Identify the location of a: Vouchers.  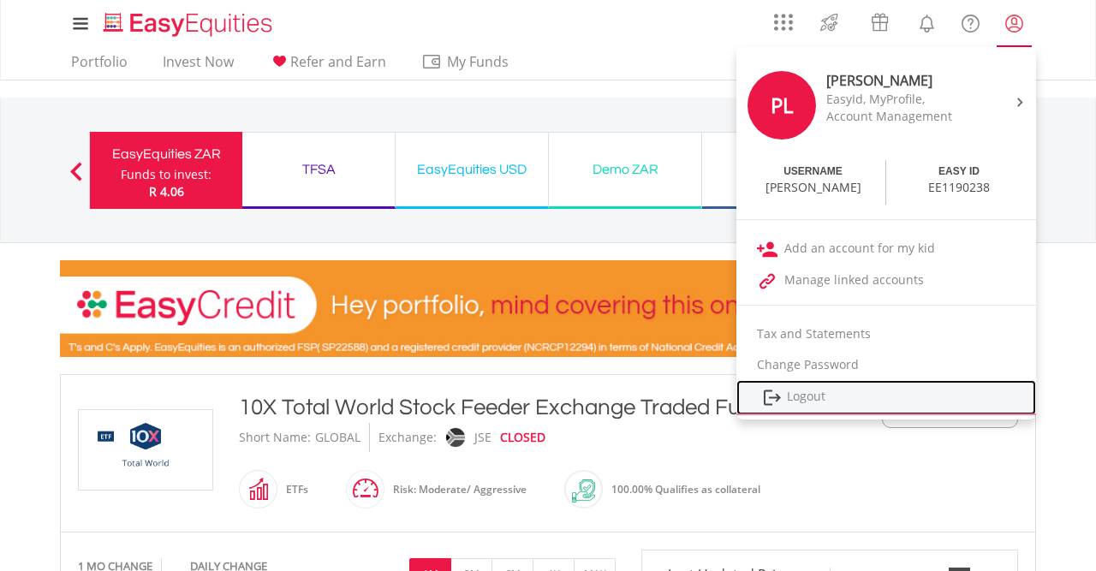
(880, 20).